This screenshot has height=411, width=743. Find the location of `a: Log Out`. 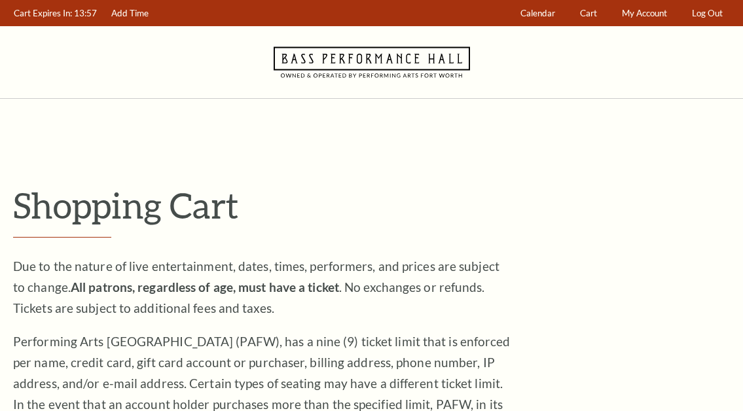

a: Log Out is located at coordinates (708, 13).